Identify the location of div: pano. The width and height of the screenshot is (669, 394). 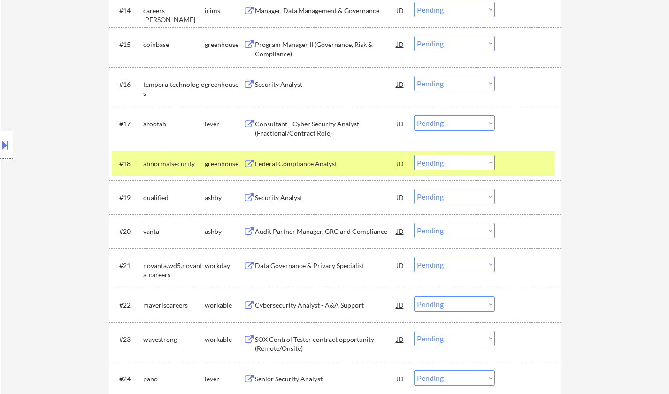
(174, 379).